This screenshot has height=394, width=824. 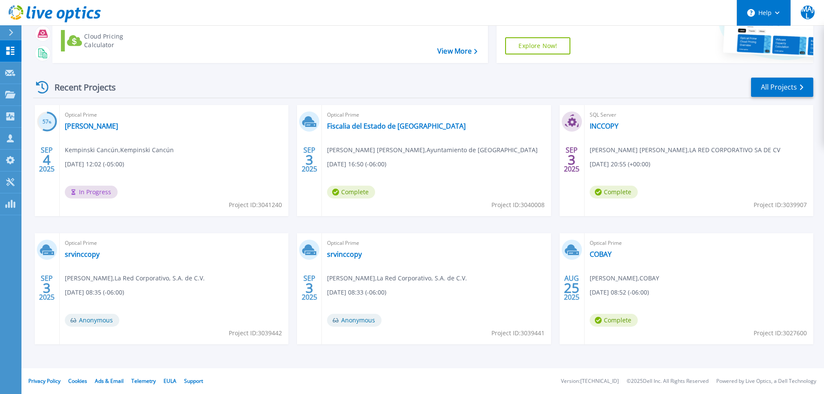 I want to click on a: Ads & Email, so click(x=109, y=381).